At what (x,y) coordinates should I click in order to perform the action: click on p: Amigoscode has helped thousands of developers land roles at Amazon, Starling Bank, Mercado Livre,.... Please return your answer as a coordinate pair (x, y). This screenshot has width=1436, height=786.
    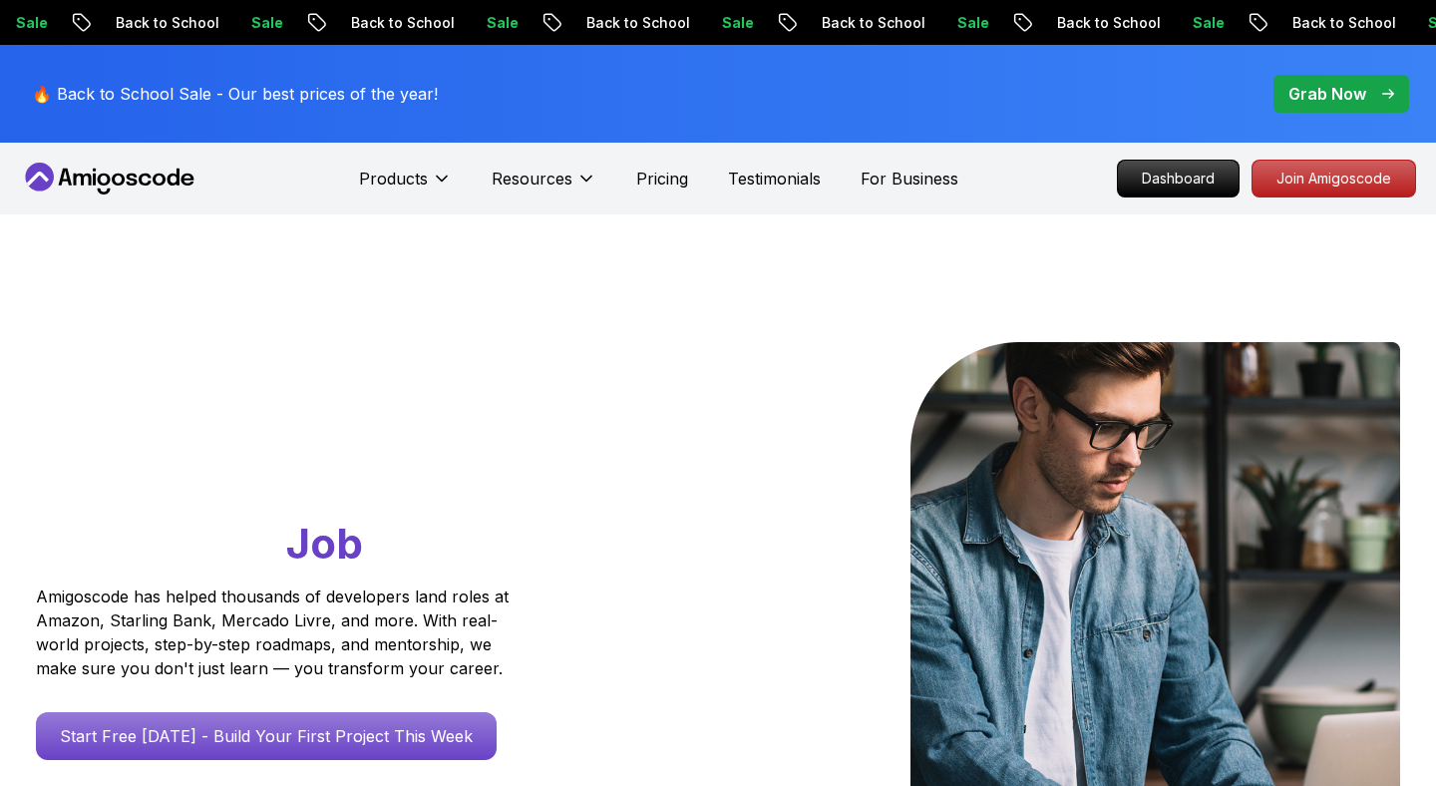
    Looking at the image, I should click on (275, 632).